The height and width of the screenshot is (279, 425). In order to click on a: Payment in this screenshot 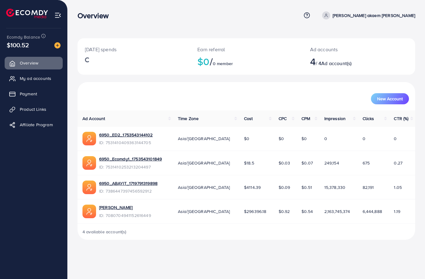, I will do `click(34, 94)`.